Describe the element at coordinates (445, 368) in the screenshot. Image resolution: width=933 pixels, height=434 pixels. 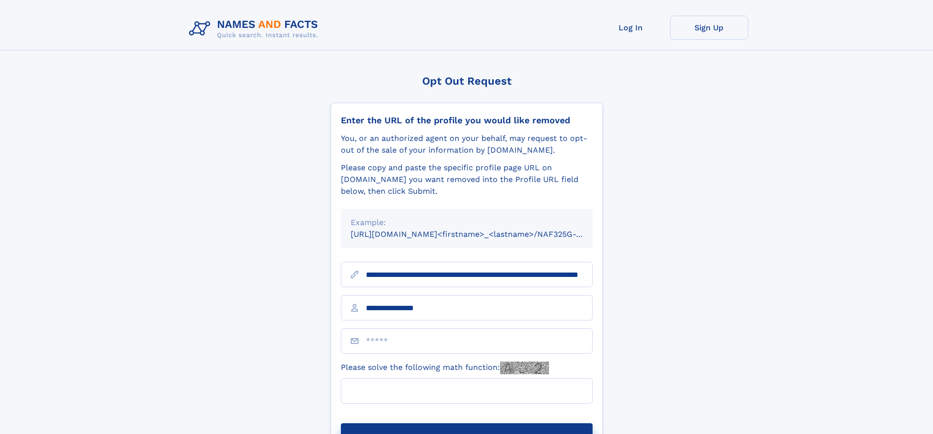
I see `label: Please solve the following math function:` at that location.